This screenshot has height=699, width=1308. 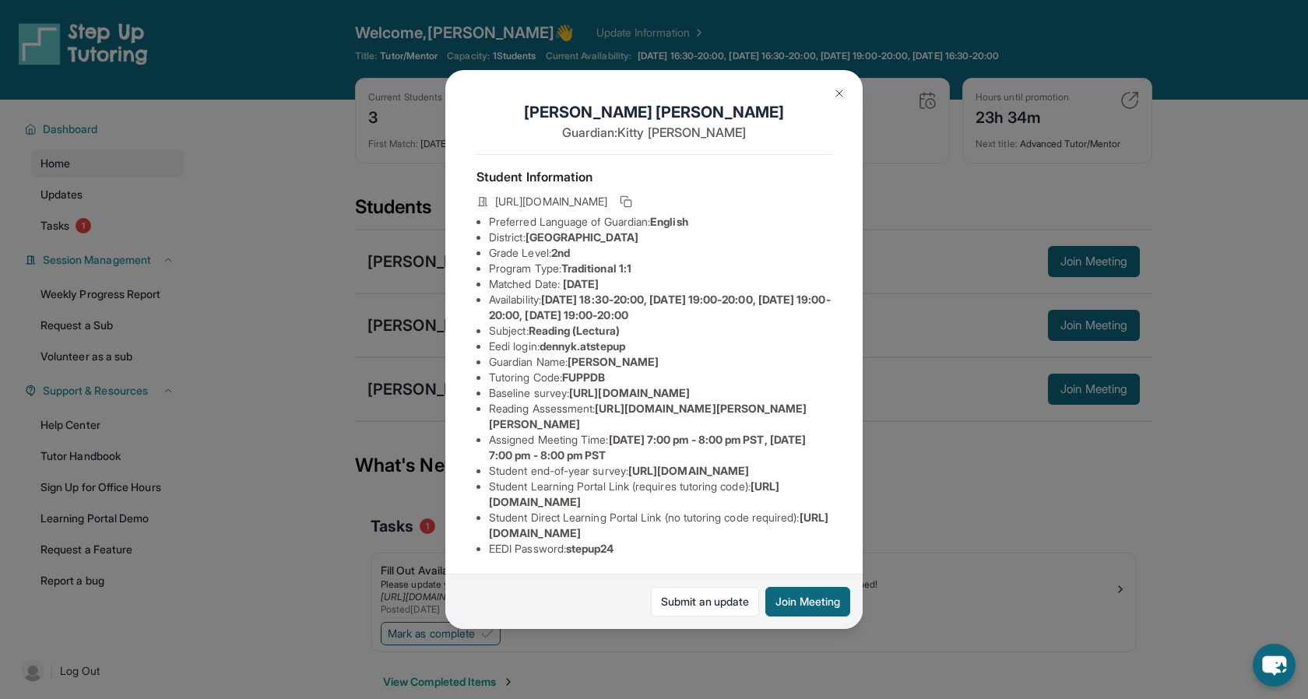 What do you see at coordinates (660, 377) in the screenshot?
I see `li: Tutoring Code :` at bounding box center [660, 377].